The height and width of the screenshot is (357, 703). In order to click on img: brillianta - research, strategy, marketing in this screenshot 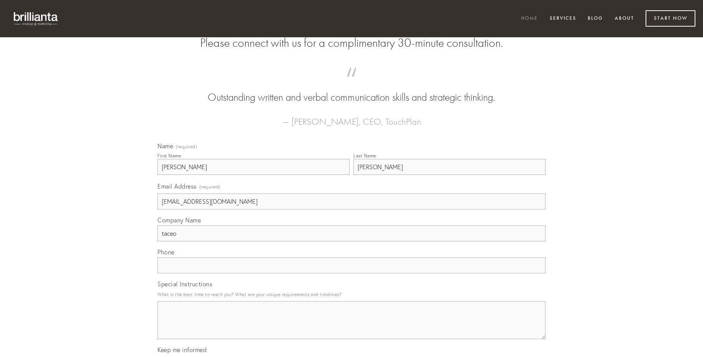, I will do `click(36, 19)`.